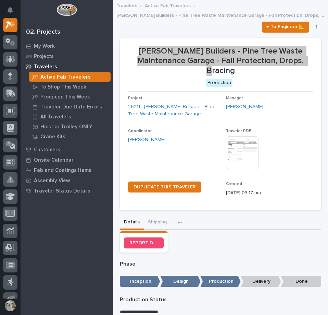 This screenshot has width=328, height=315. What do you see at coordinates (165, 187) in the screenshot?
I see `span: DUPLICATE THIS TRAVELER` at bounding box center [165, 187].